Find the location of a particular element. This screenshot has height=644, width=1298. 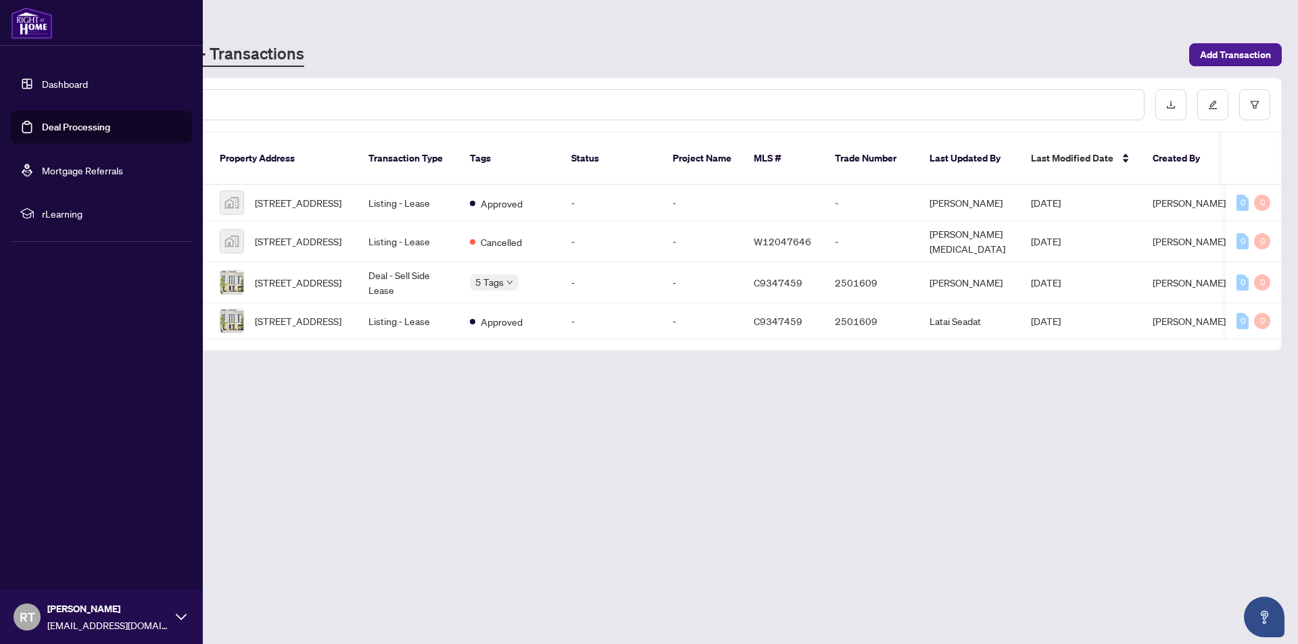

a: Deal Processing is located at coordinates (76, 127).